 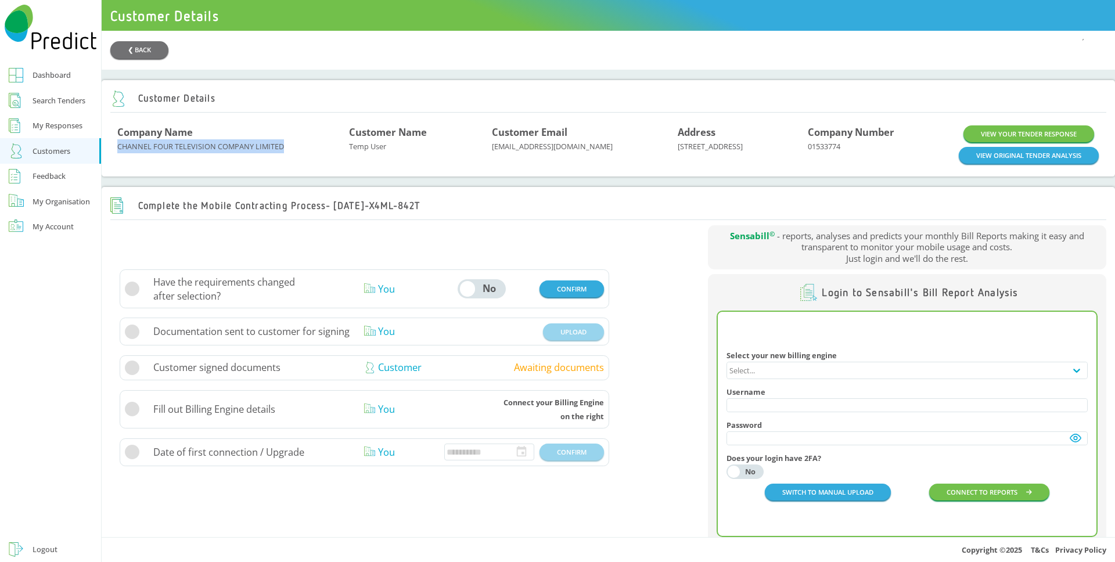 I want to click on h4: Password, so click(x=907, y=425).